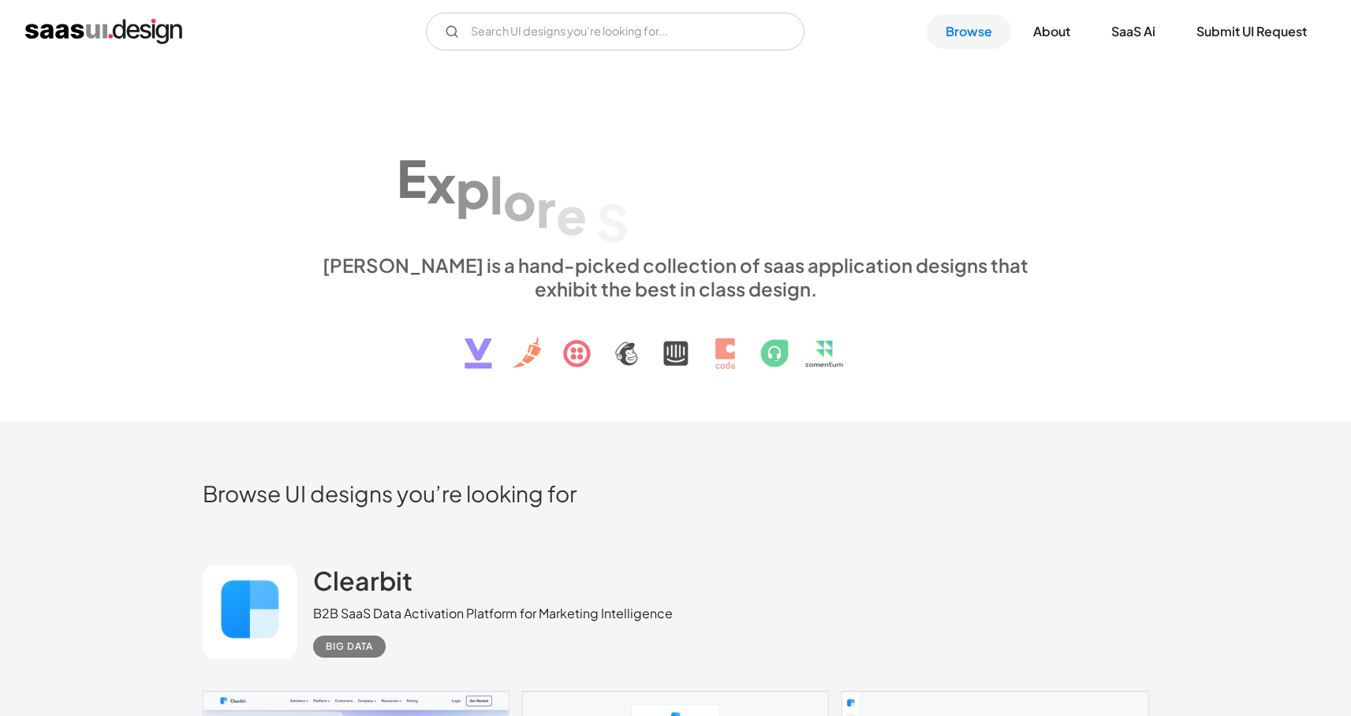  What do you see at coordinates (441, 182) in the screenshot?
I see `div: x` at bounding box center [441, 182].